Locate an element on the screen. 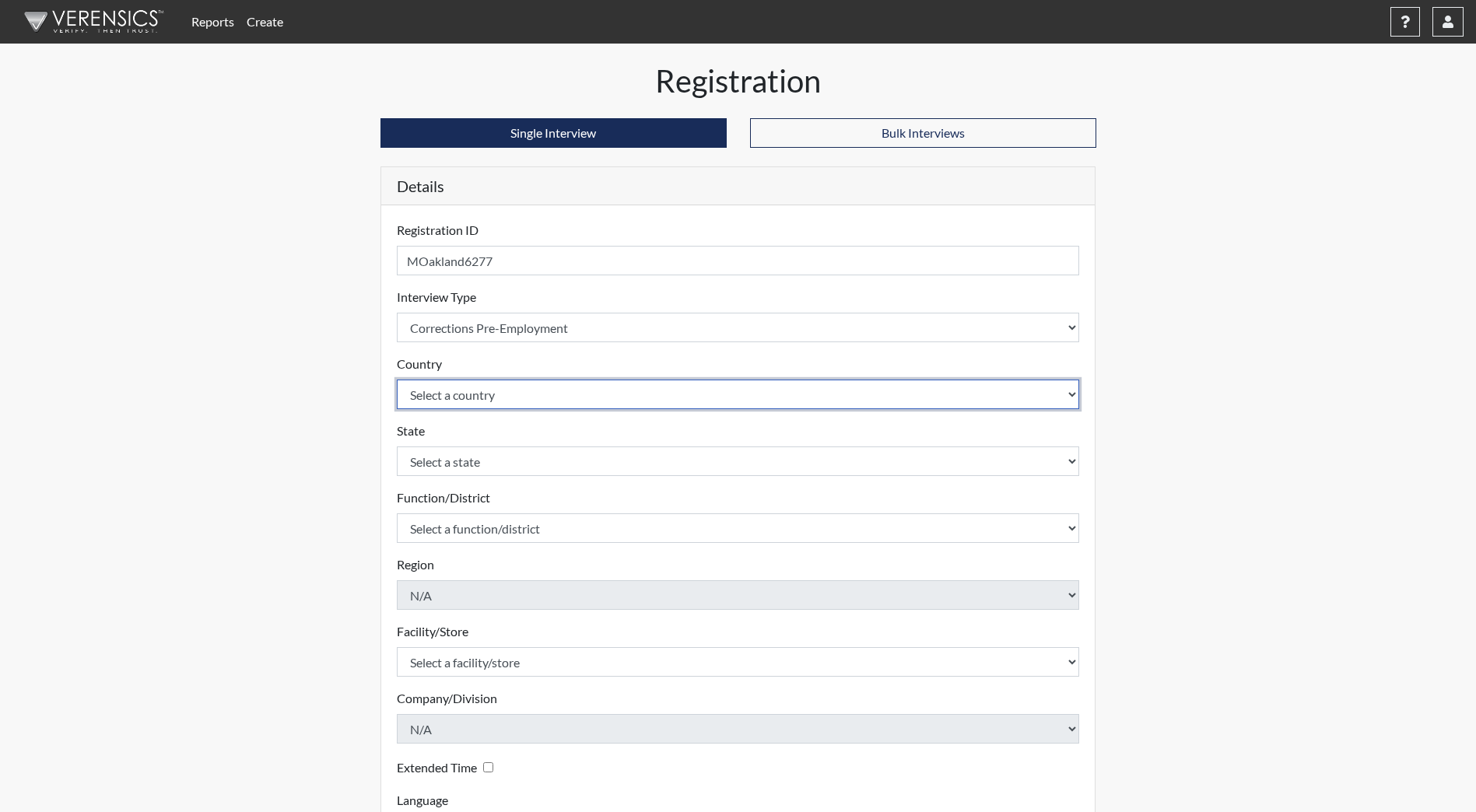  label: Interview Type is located at coordinates (437, 297).